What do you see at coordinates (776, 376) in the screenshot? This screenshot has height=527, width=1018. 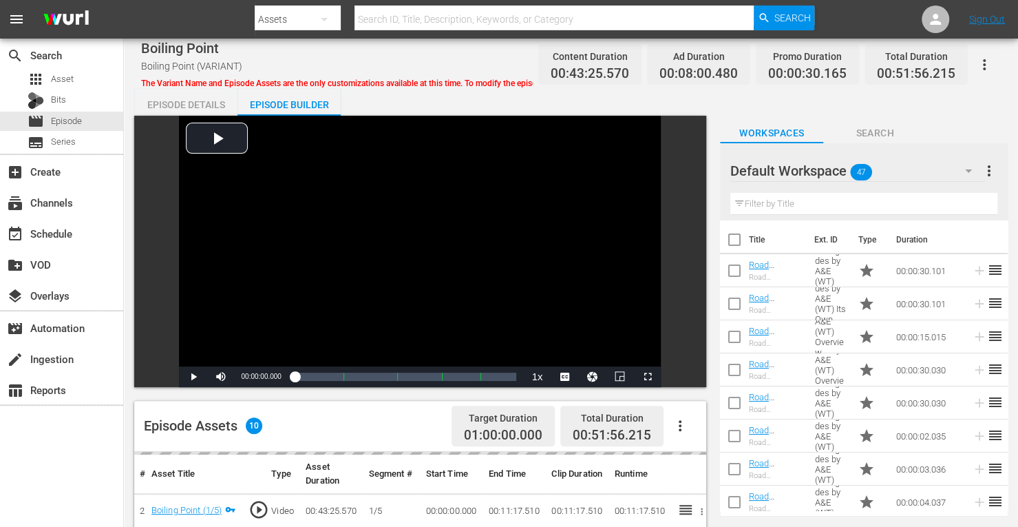 I see `div: Road Renegades by A&E (WT) Overview Gnarly 30` at bounding box center [776, 376].